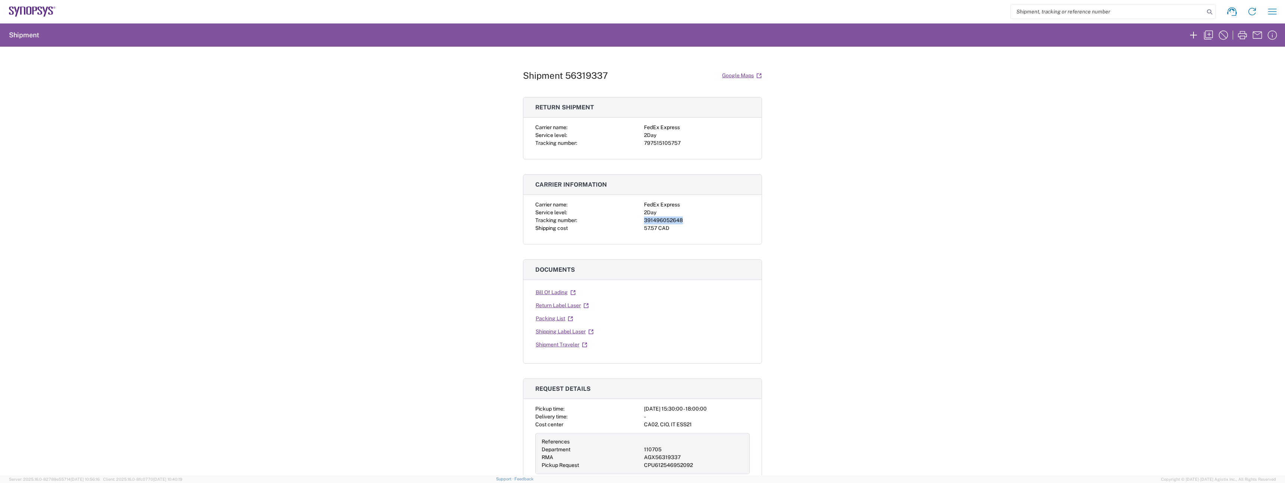  What do you see at coordinates (551, 228) in the screenshot?
I see `span: Shipping cost` at bounding box center [551, 228].